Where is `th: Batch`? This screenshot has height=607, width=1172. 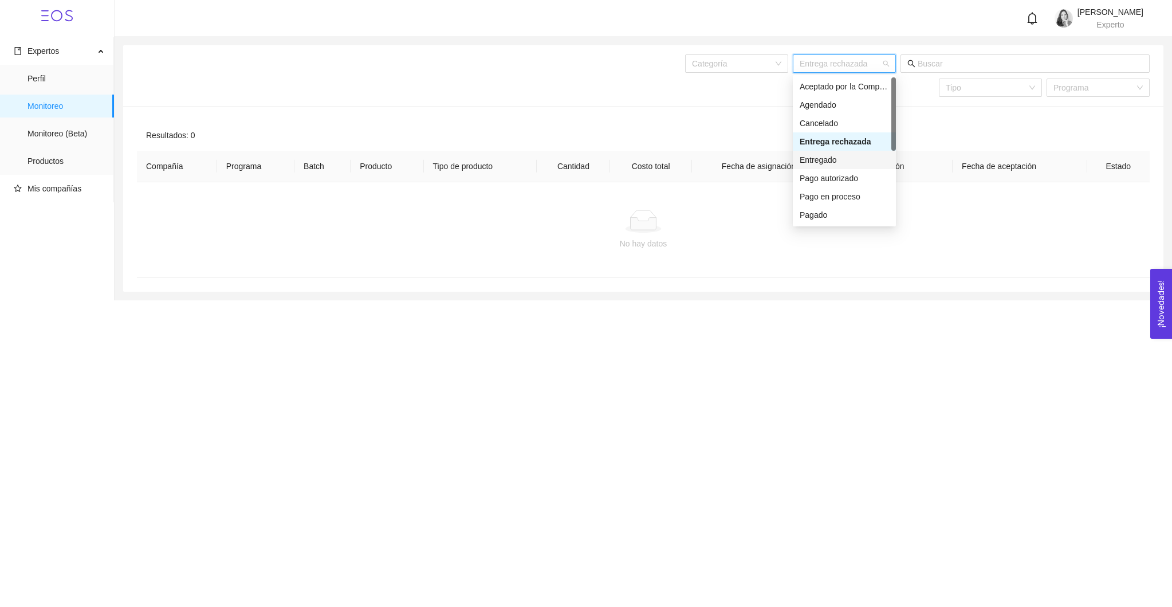 th: Batch is located at coordinates (323, 166).